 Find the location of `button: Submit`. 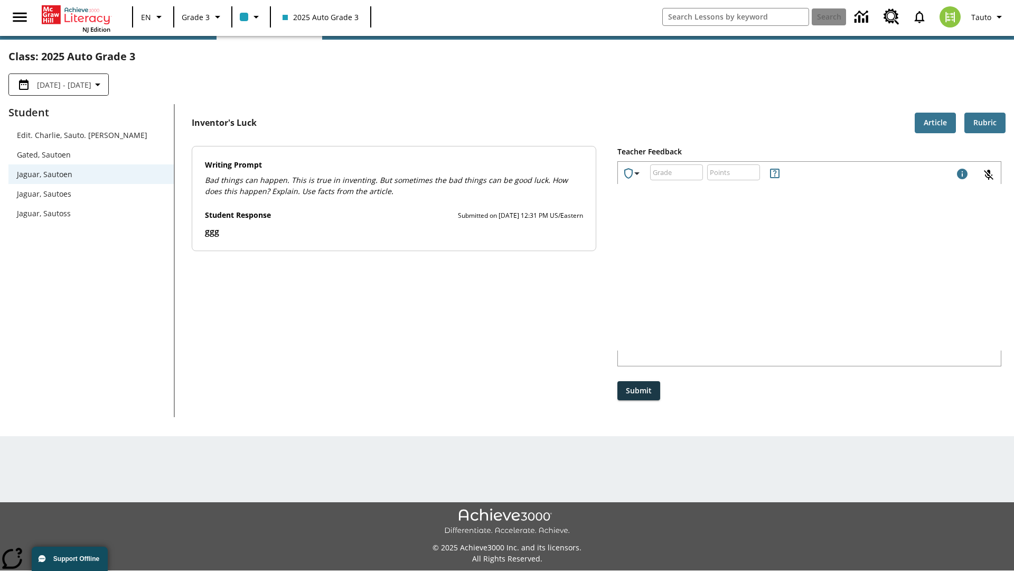

button: Submit is located at coordinates (639, 390).